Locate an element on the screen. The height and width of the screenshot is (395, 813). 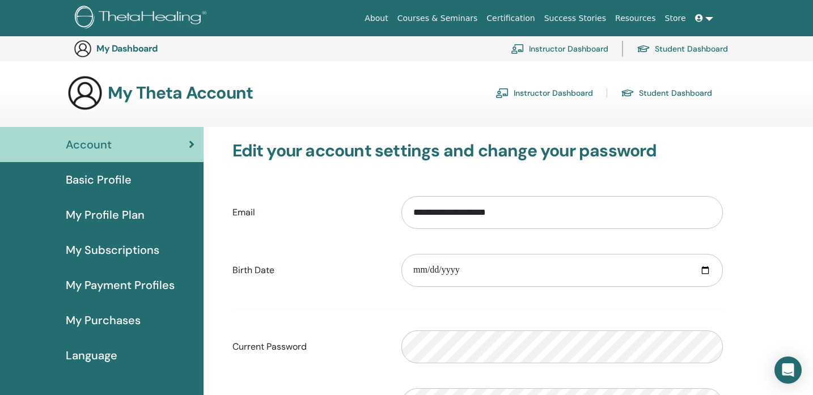
div: Open Intercom Messenger is located at coordinates (788, 370).